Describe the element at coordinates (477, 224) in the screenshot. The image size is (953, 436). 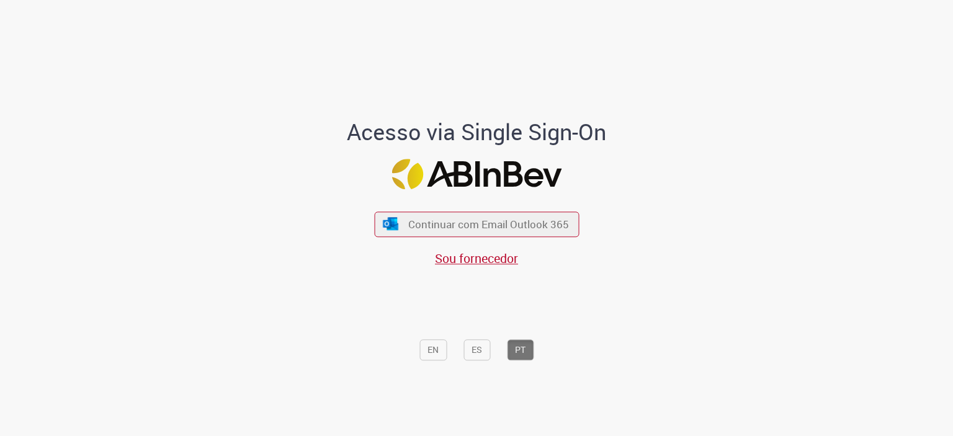
I see `button: ícone Azure/Microsoft 360 Continuar com Email Outlook 365` at that location.